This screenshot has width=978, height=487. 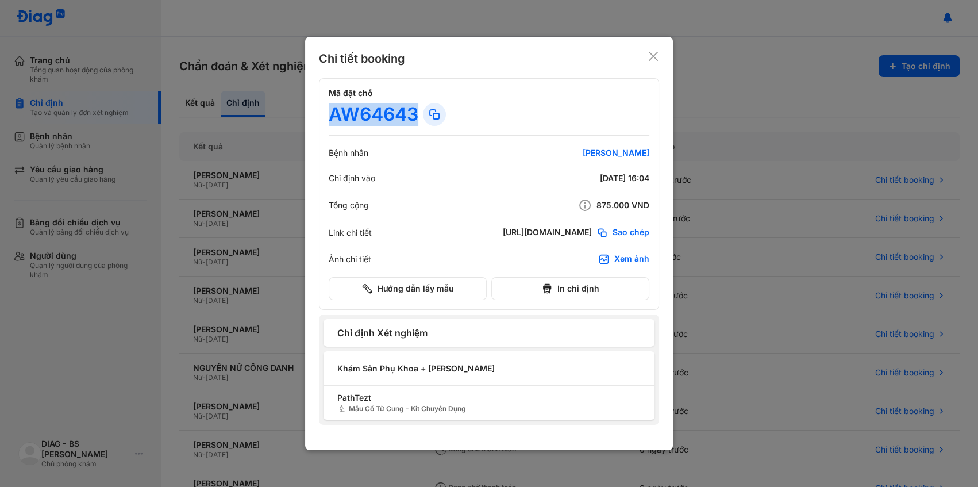 I want to click on h4: Mã đặt chỗ, so click(x=489, y=93).